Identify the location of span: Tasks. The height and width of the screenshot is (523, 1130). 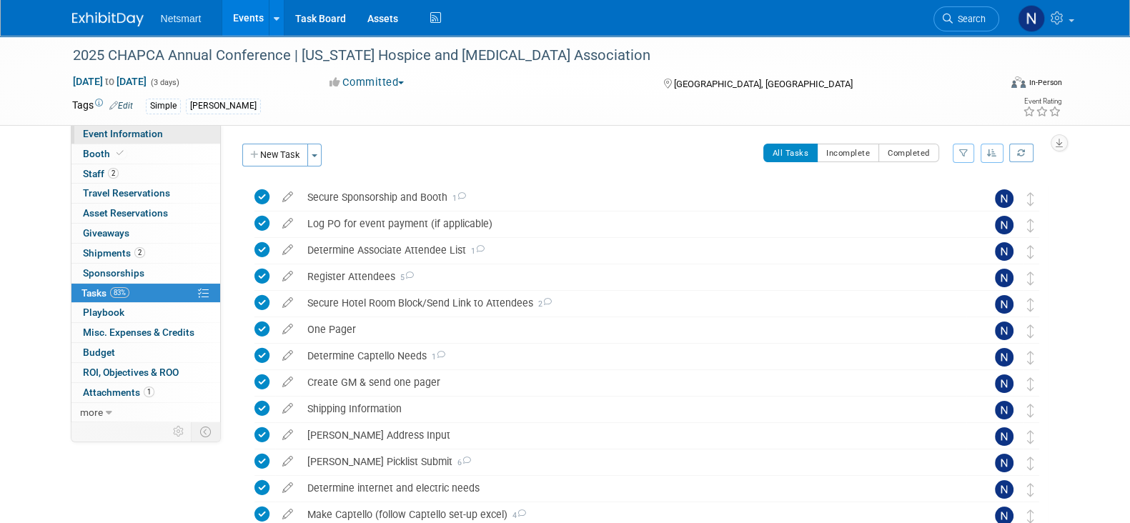
(105, 293).